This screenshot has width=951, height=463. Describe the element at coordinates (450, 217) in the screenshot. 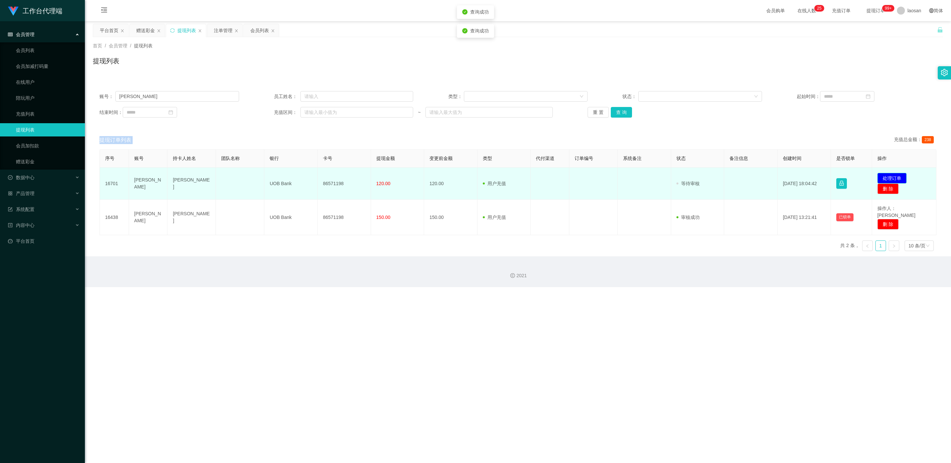

I see `td: 150.00` at that location.